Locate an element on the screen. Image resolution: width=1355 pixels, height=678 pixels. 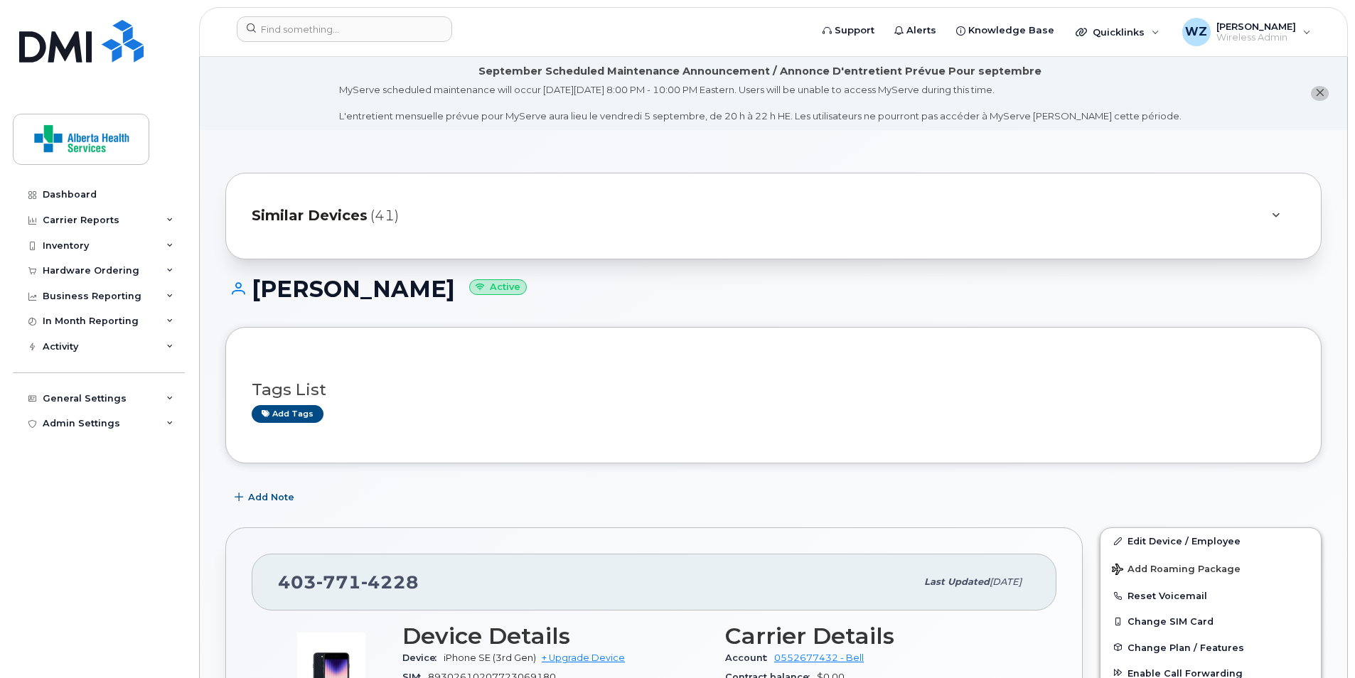
span: Enable Call Forwarding is located at coordinates (1185, 673).